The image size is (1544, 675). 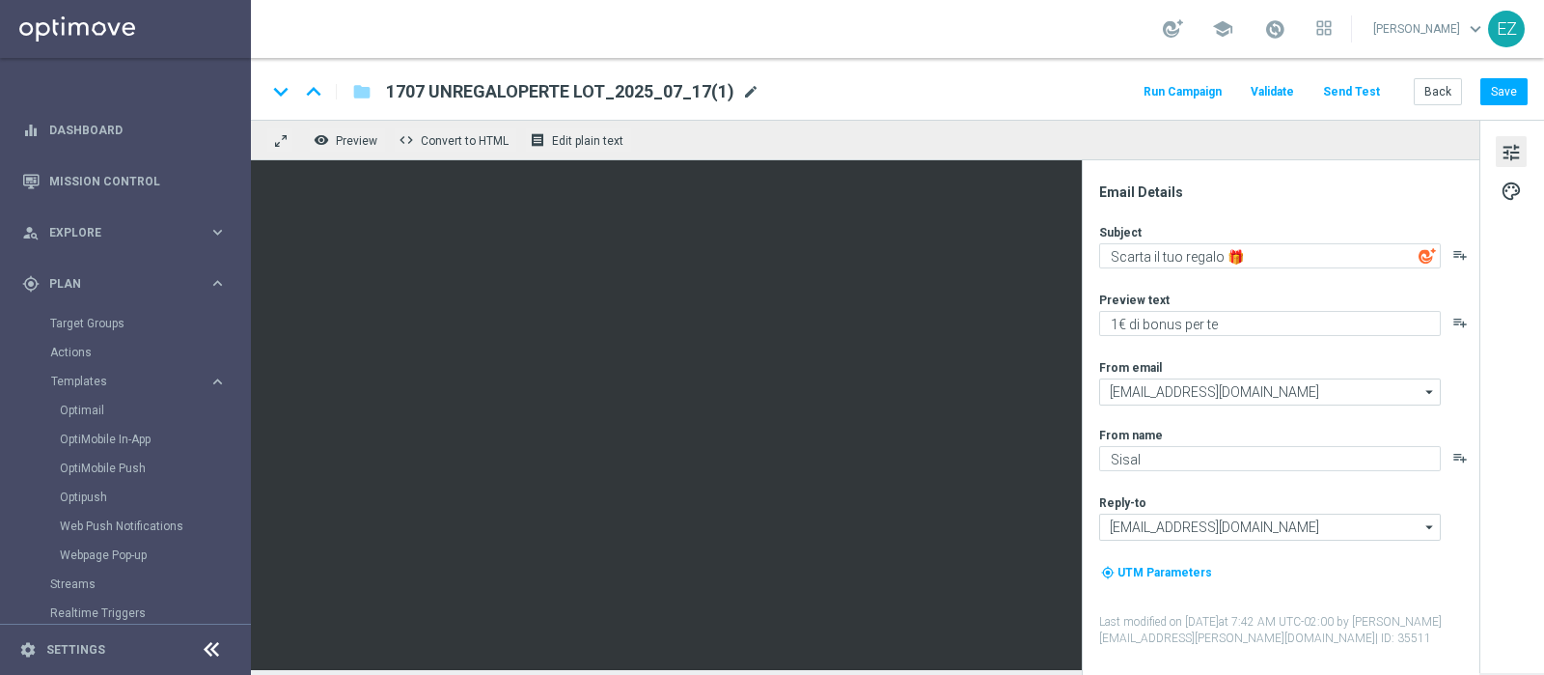 I want to click on button: Mission Control, so click(x=125, y=181).